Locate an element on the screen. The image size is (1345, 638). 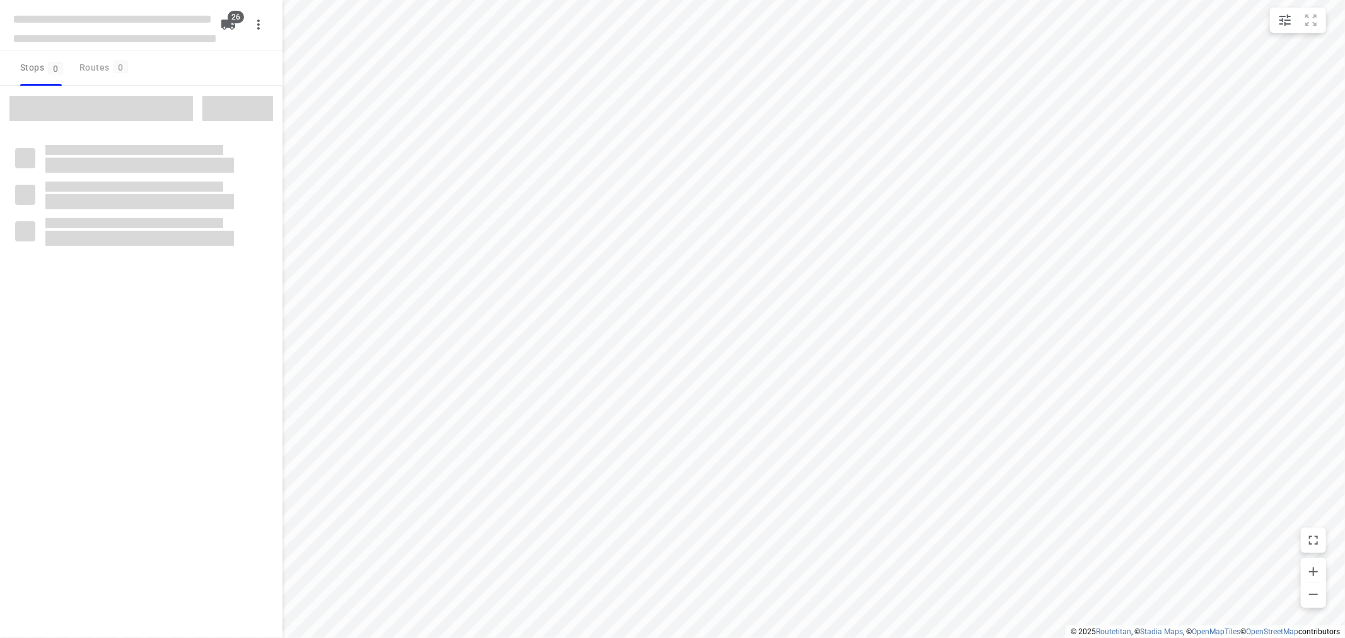
a: Routetitan is located at coordinates (1113, 632).